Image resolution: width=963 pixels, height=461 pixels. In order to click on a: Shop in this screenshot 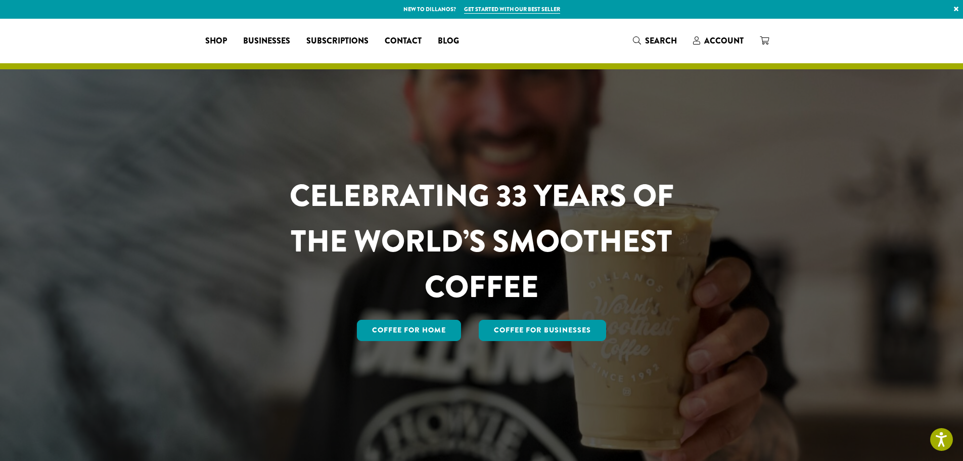, I will do `click(216, 41)`.